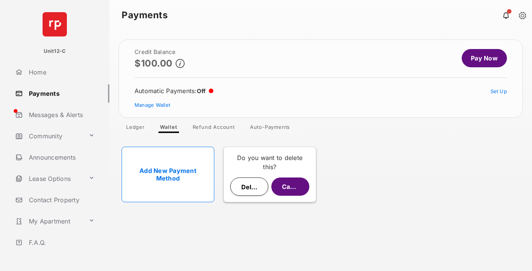  I want to click on a: Payments, so click(61, 93).